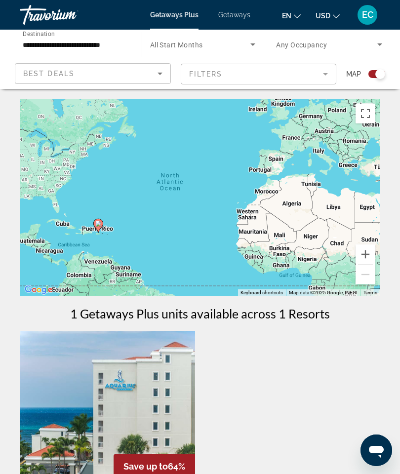 The image size is (400, 474). What do you see at coordinates (38, 34) in the screenshot?
I see `span: Destination` at bounding box center [38, 34].